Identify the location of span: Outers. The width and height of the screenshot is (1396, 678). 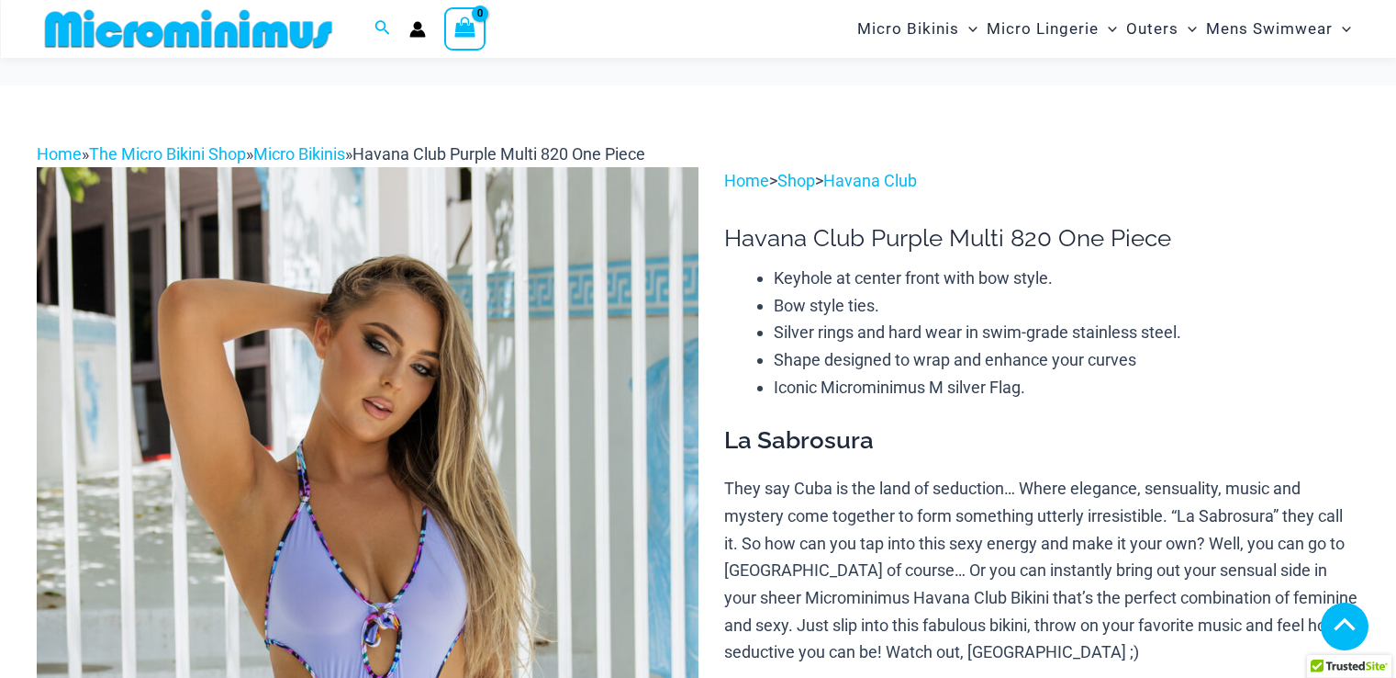
(1152, 28).